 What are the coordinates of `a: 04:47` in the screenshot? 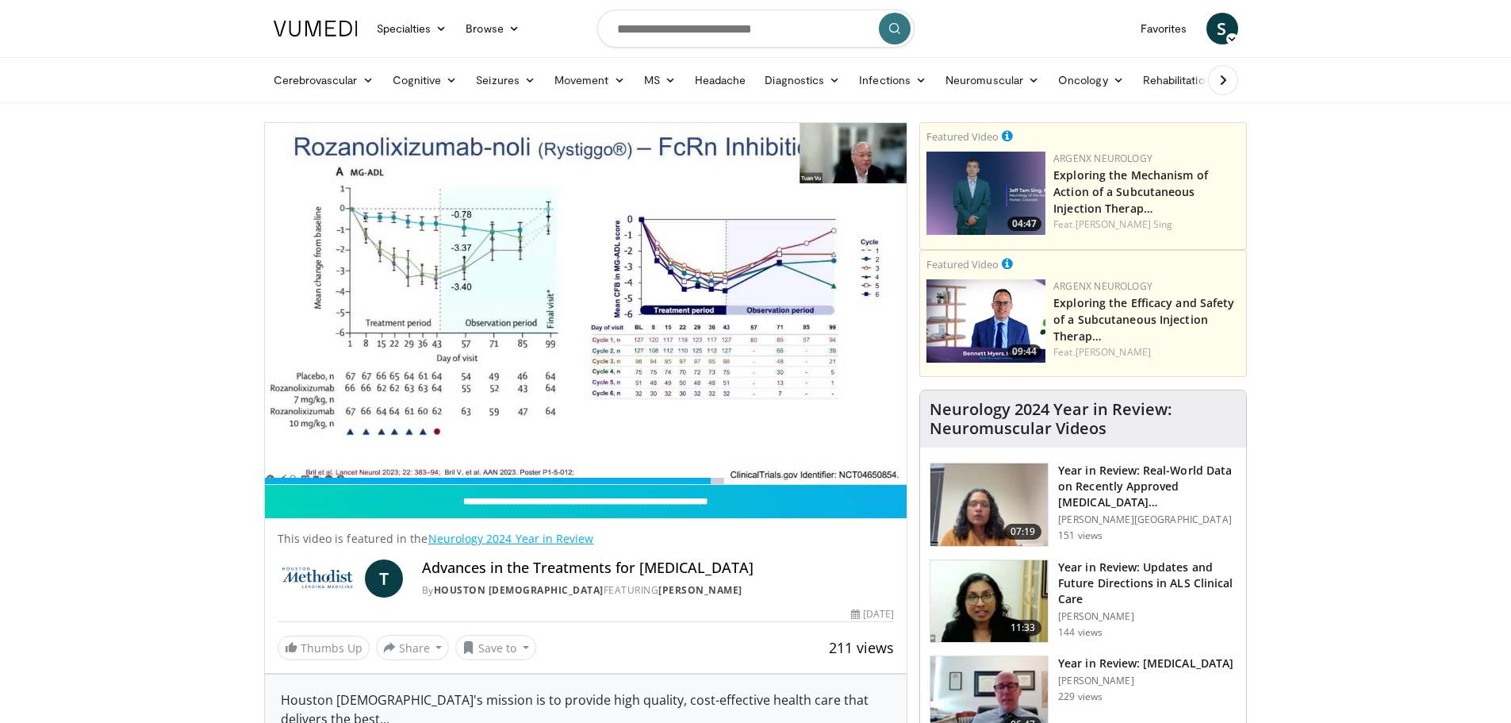 It's located at (986, 193).